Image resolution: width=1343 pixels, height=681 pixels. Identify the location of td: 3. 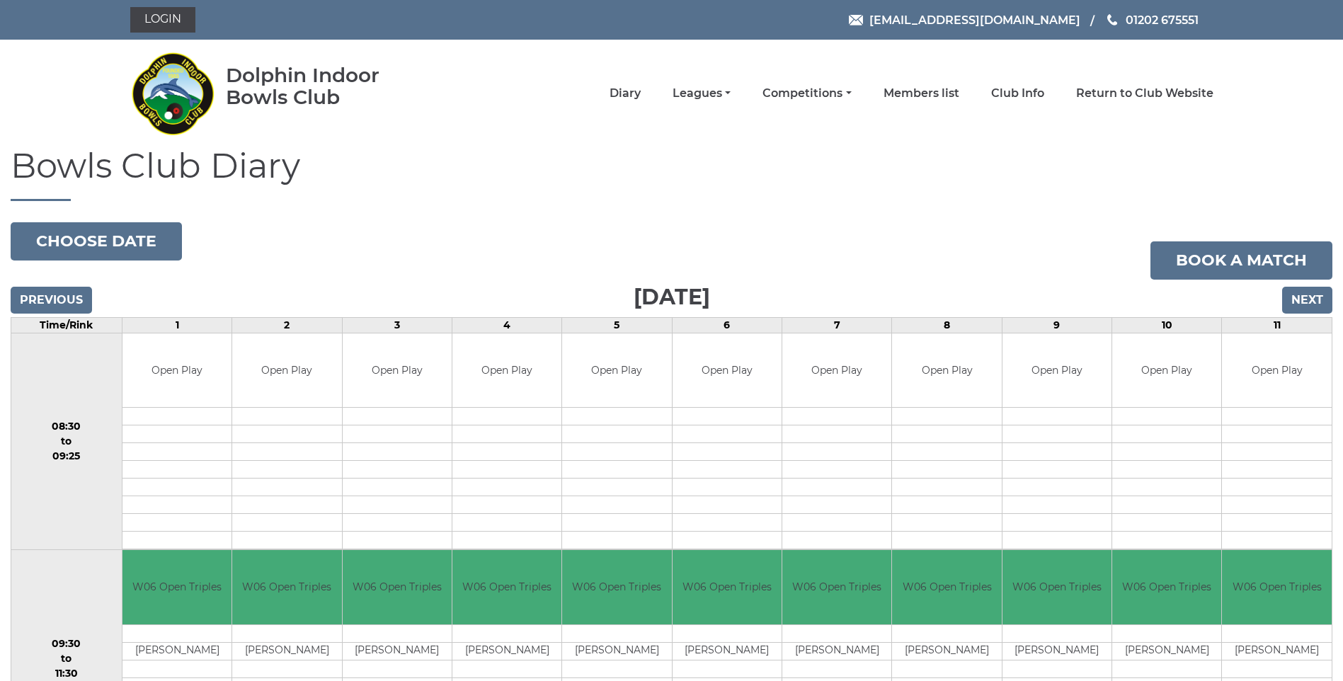
(397, 325).